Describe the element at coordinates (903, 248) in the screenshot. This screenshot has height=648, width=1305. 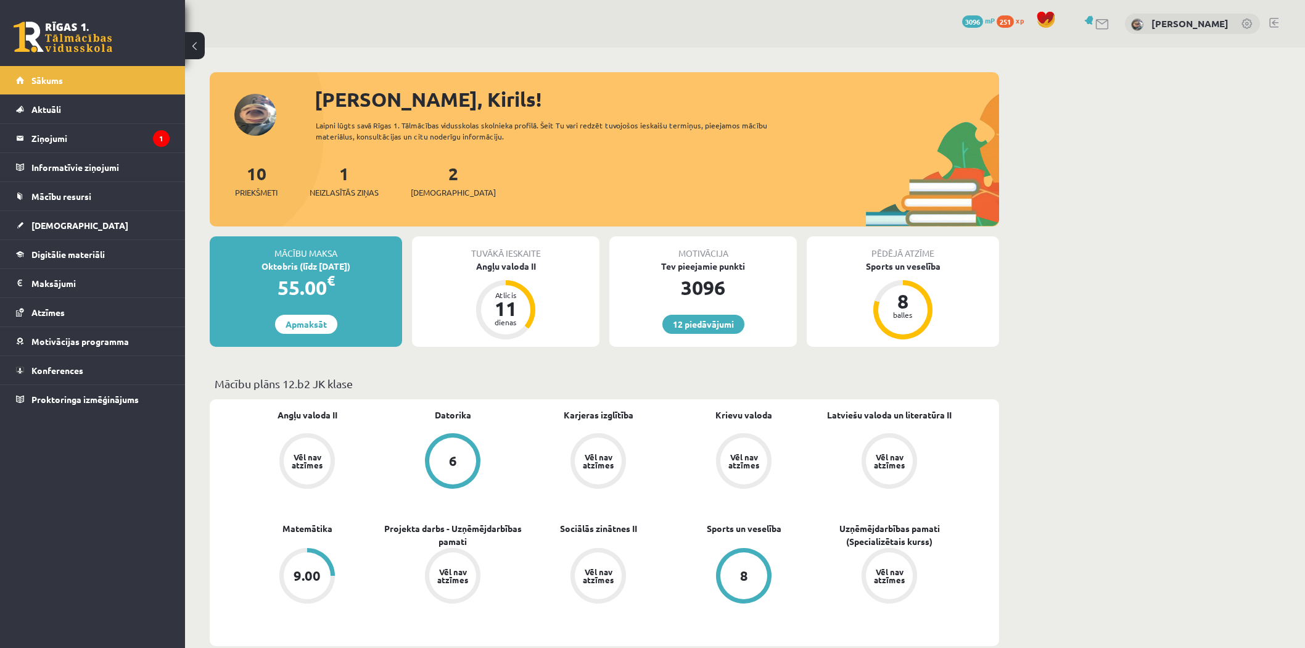
I see `div: Pēdējā atzīme` at that location.